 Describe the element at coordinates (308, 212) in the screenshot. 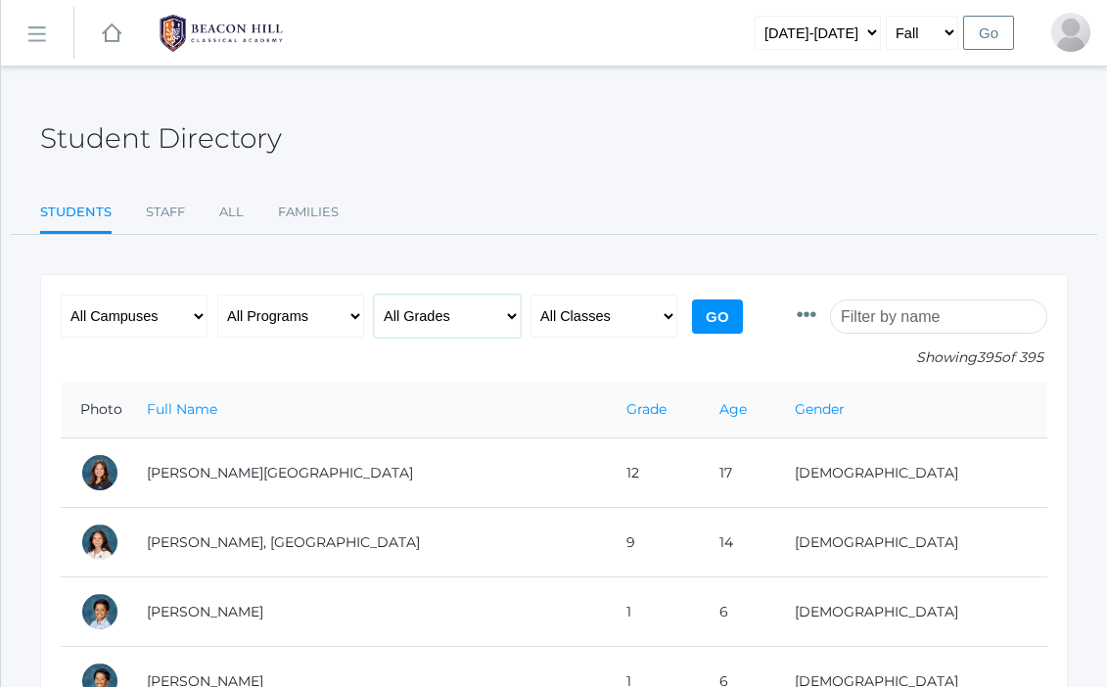

I see `a: Families` at that location.